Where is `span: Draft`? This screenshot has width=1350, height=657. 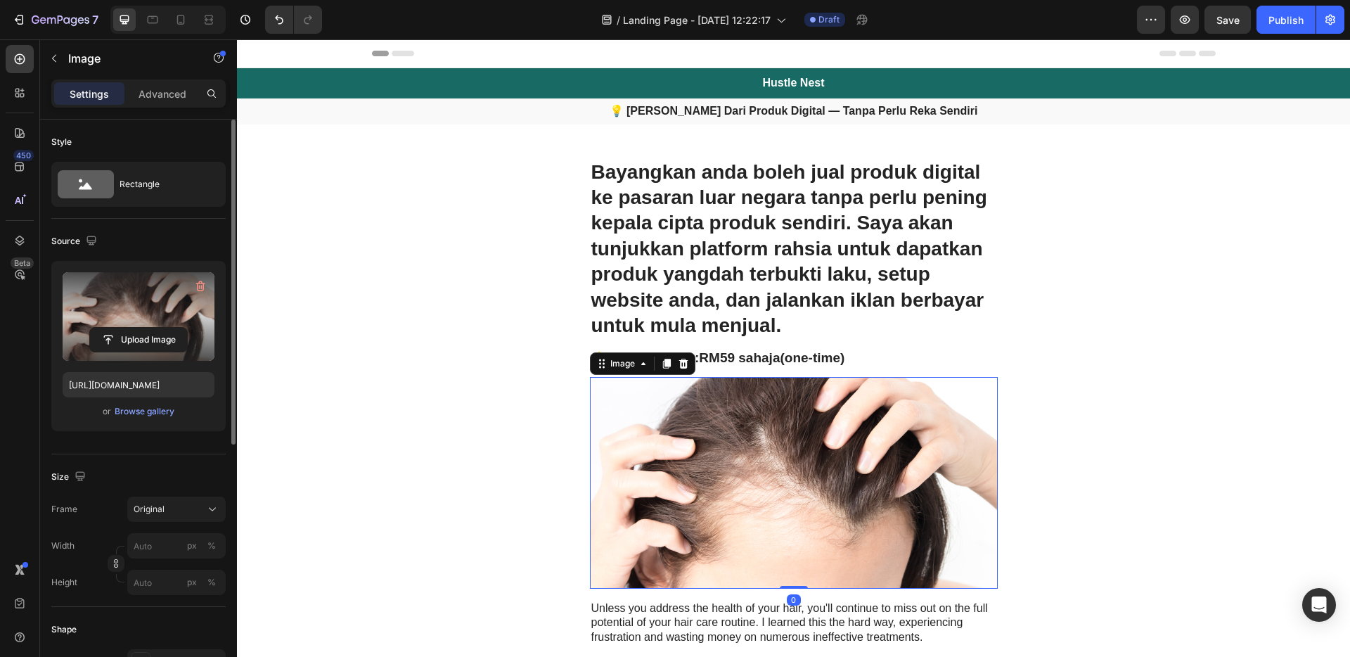
span: Draft is located at coordinates (829, 20).